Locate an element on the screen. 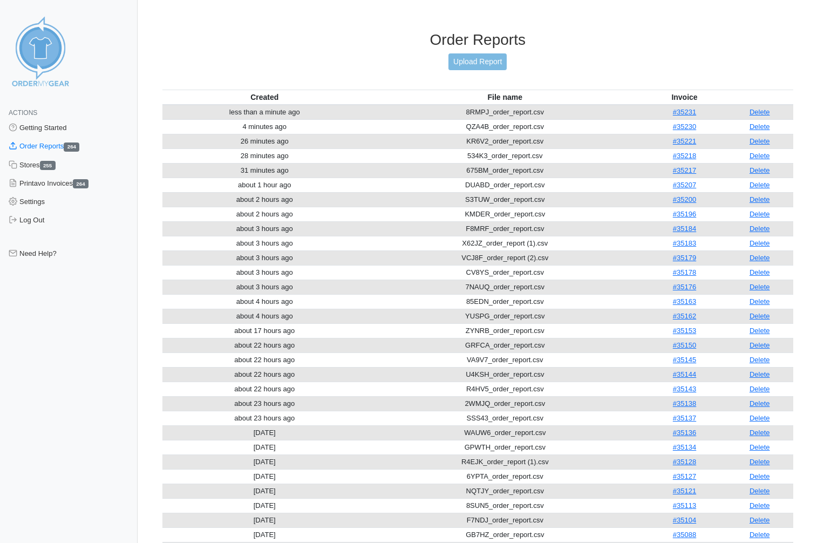  td: 28 minutes ago is located at coordinates (264, 155).